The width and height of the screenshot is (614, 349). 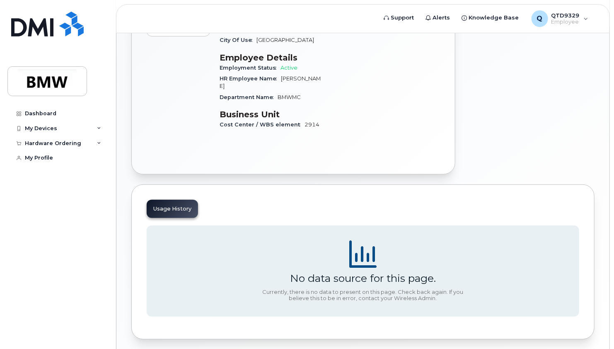 What do you see at coordinates (238, 40) in the screenshot?
I see `span: City Of Use` at bounding box center [238, 40].